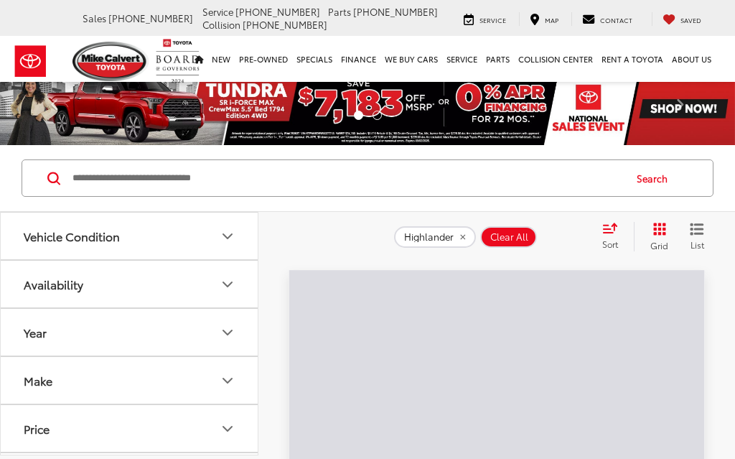 This screenshot has height=459, width=735. What do you see at coordinates (608, 19) in the screenshot?
I see `a: Contact` at bounding box center [608, 19].